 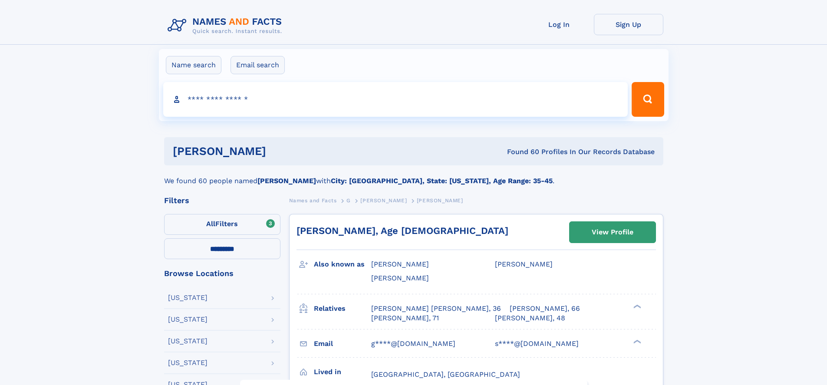 I want to click on h3: Lived in, so click(x=343, y=372).